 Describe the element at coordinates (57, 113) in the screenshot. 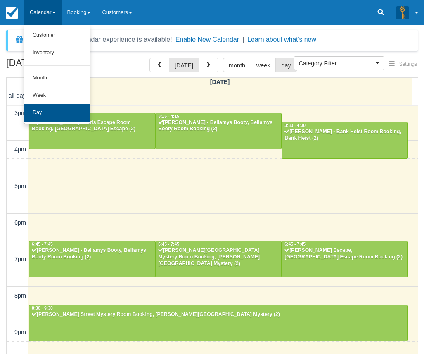

I see `a: Day` at that location.